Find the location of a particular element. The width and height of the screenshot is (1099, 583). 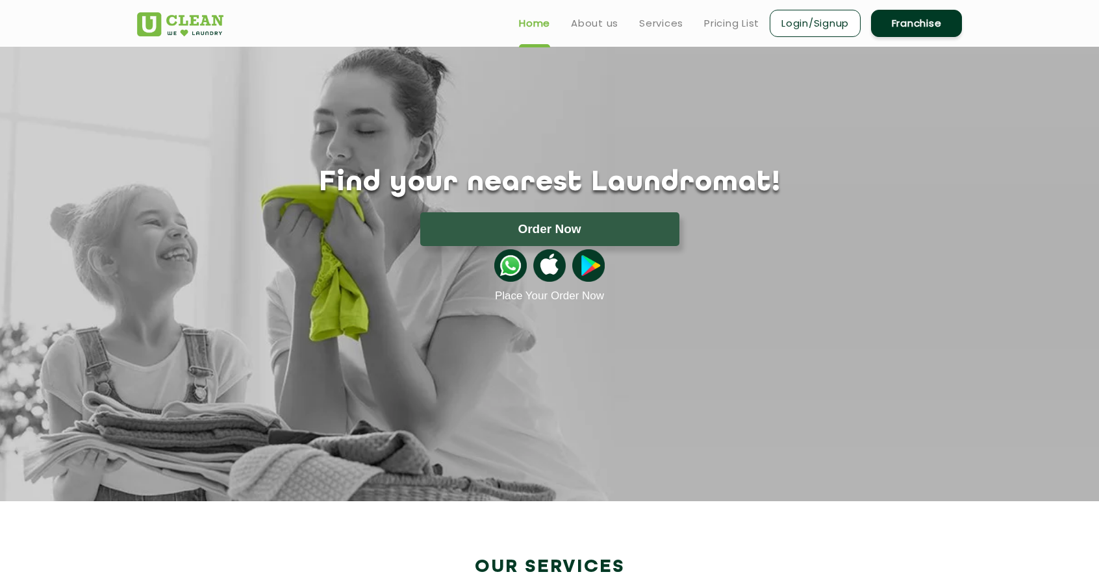

a: Place Your Order Now is located at coordinates (549, 296).